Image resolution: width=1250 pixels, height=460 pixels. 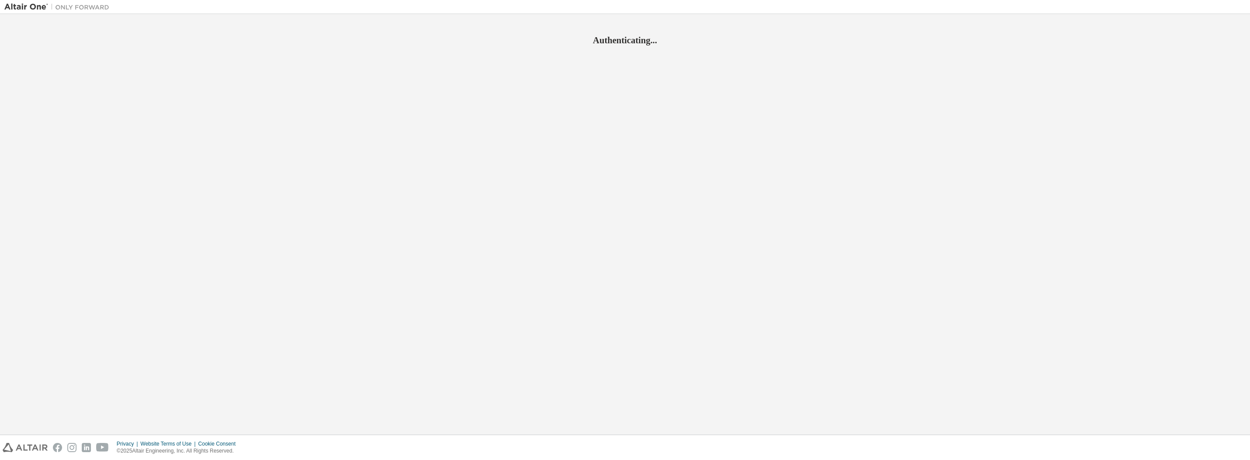 What do you see at coordinates (169, 444) in the screenshot?
I see `div: Website Terms of Use` at bounding box center [169, 444].